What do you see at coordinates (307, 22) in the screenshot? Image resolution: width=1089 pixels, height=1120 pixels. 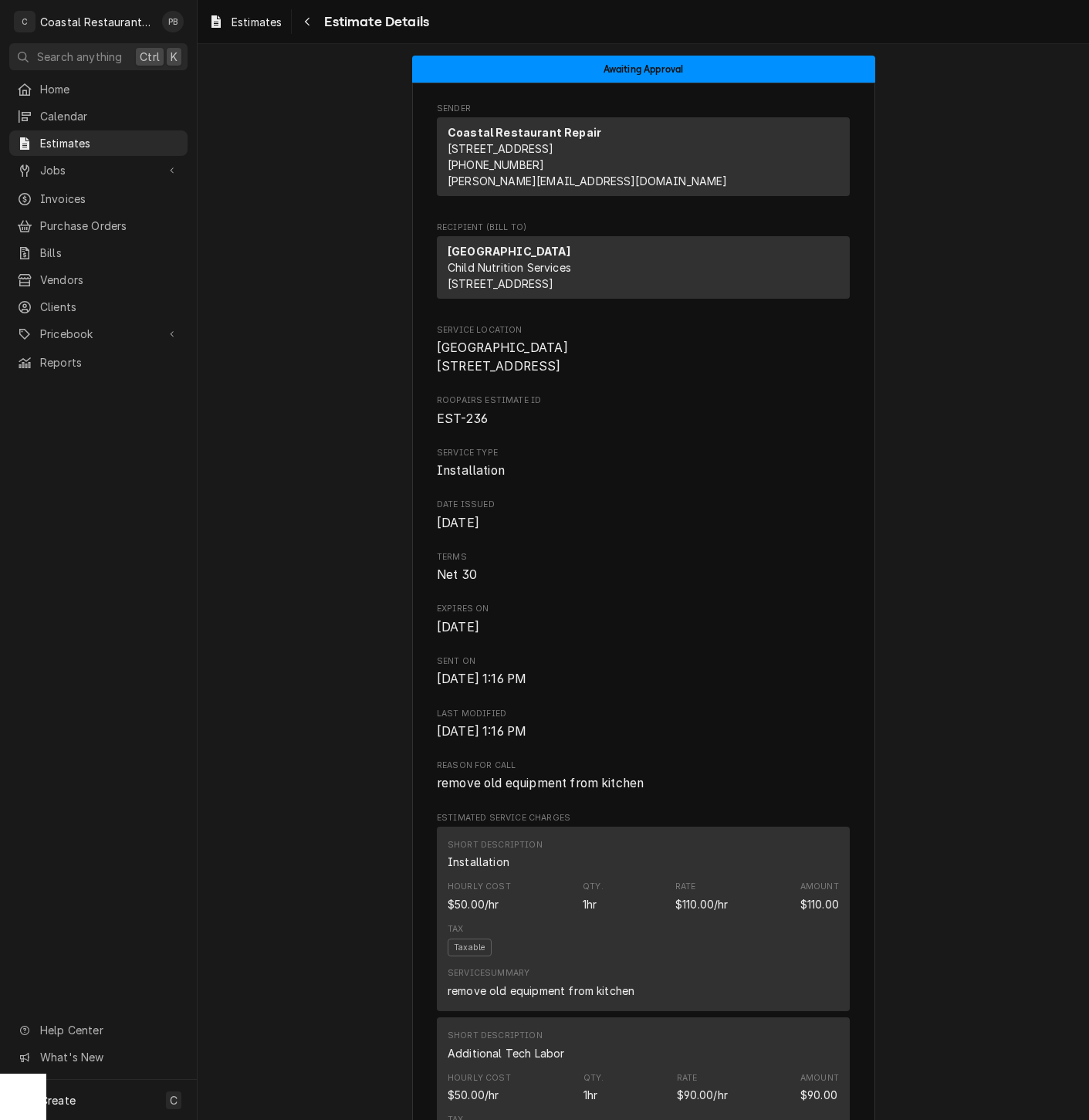 I see `button: Navigate back` at bounding box center [307, 22].